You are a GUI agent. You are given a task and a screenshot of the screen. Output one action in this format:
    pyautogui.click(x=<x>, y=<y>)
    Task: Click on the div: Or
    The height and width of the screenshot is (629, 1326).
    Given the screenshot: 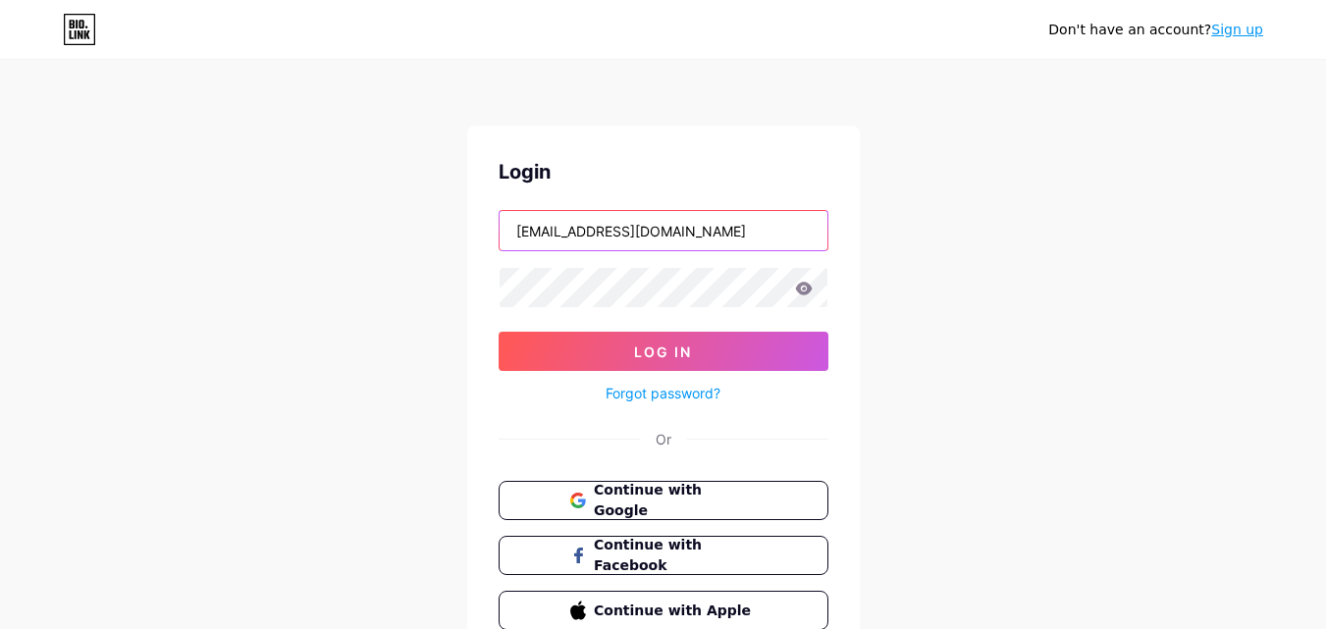 What is the action you would take?
    pyautogui.click(x=663, y=439)
    